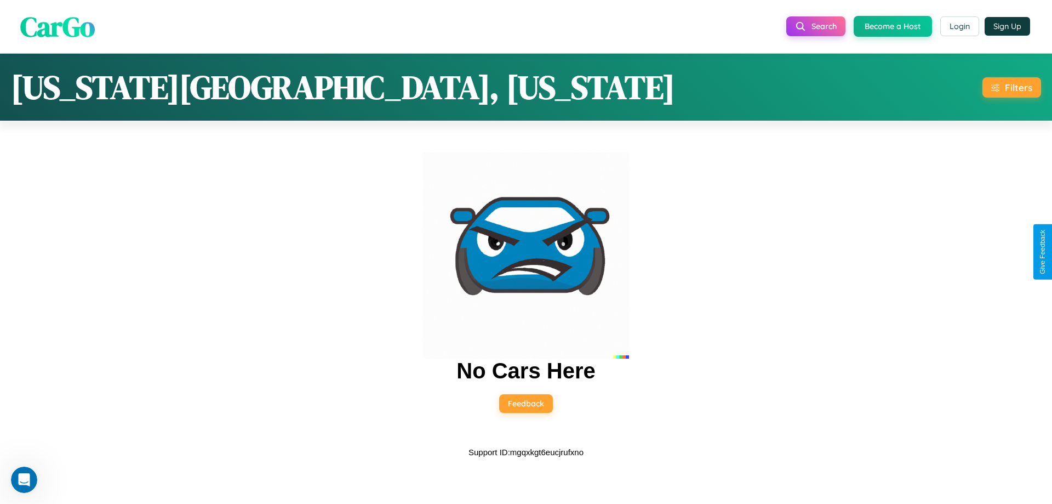 The height and width of the screenshot is (504, 1052). I want to click on h2: No Cars Here, so click(526, 371).